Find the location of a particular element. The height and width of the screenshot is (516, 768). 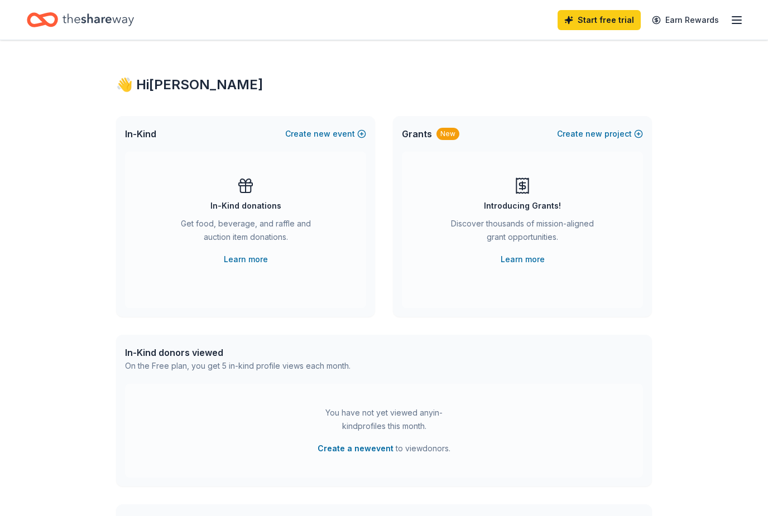

button: Createnewproject is located at coordinates (600, 134).